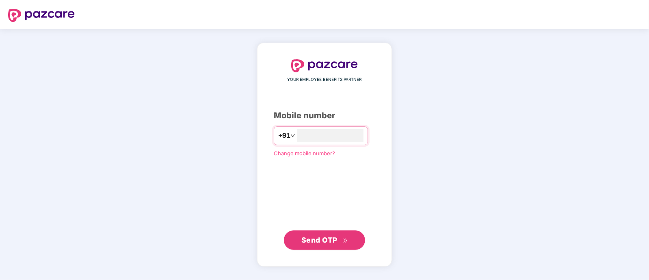 Image resolution: width=649 pixels, height=280 pixels. What do you see at coordinates (345, 240) in the screenshot?
I see `span: double-right` at bounding box center [345, 240].